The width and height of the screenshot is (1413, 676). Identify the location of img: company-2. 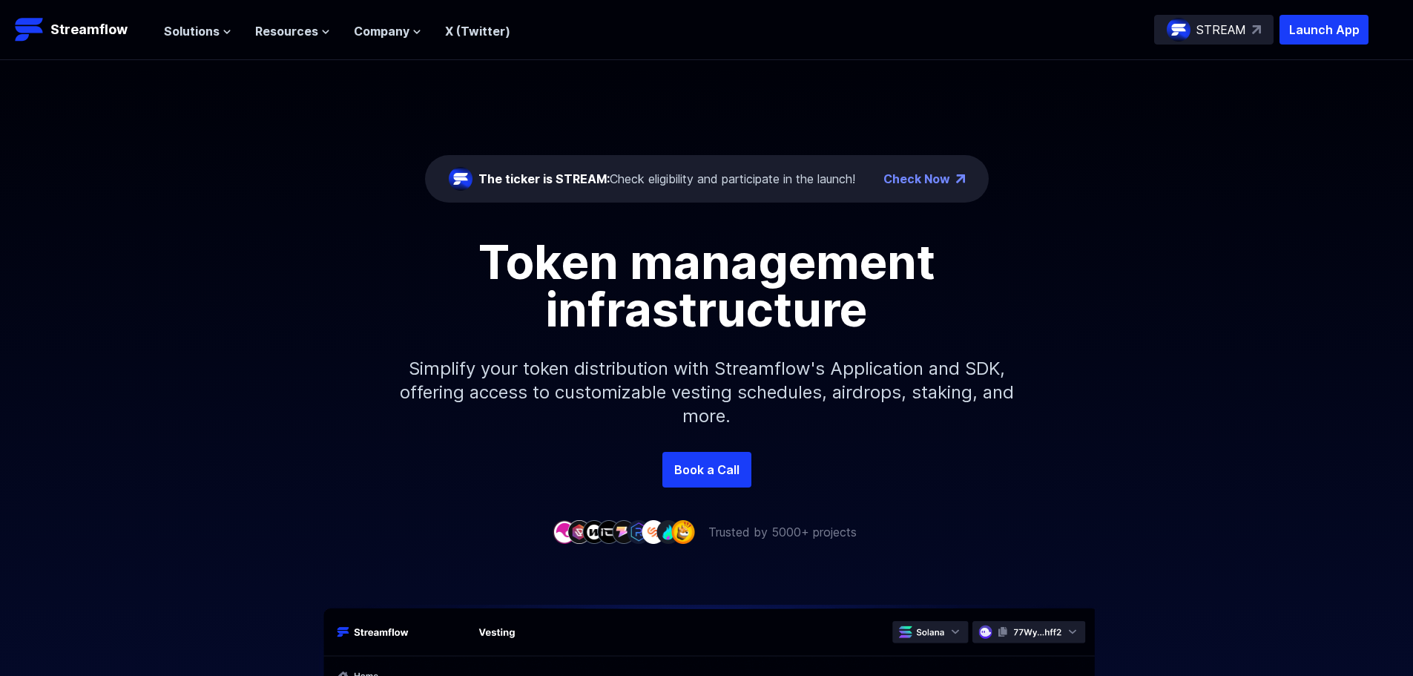
(579, 531).